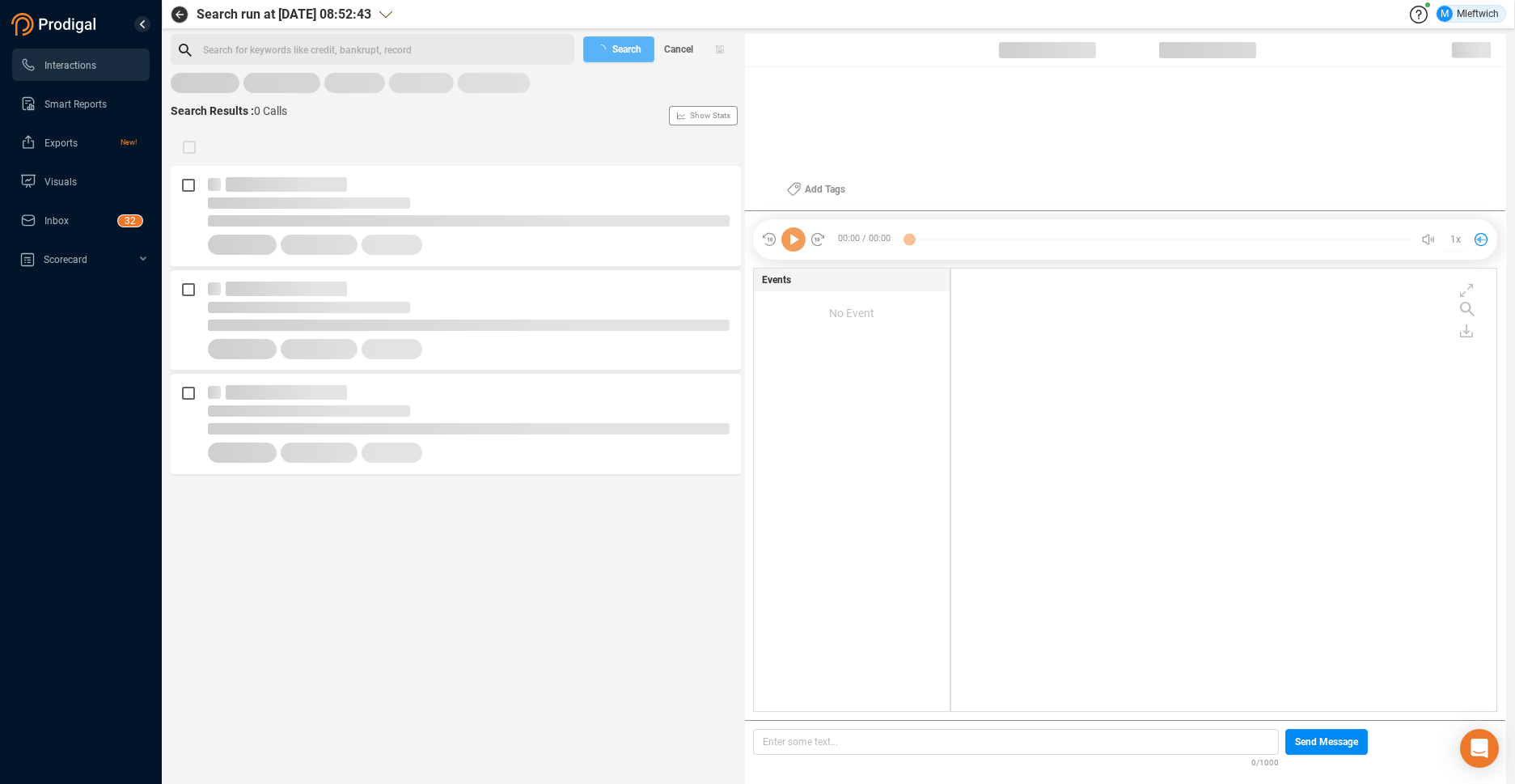 Image resolution: width=1515 pixels, height=784 pixels. Describe the element at coordinates (1468, 14) in the screenshot. I see `div: Mleftwich` at that location.